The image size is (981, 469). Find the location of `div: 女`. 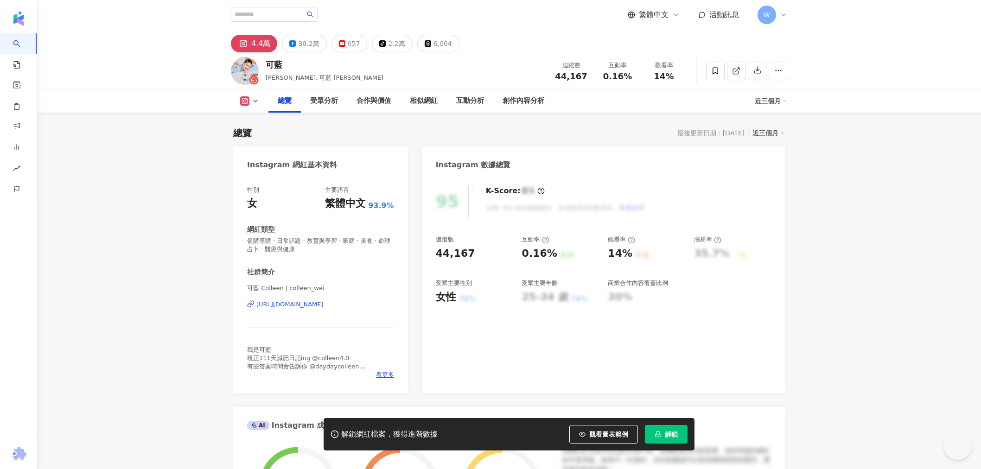

div: 女 is located at coordinates (252, 204).